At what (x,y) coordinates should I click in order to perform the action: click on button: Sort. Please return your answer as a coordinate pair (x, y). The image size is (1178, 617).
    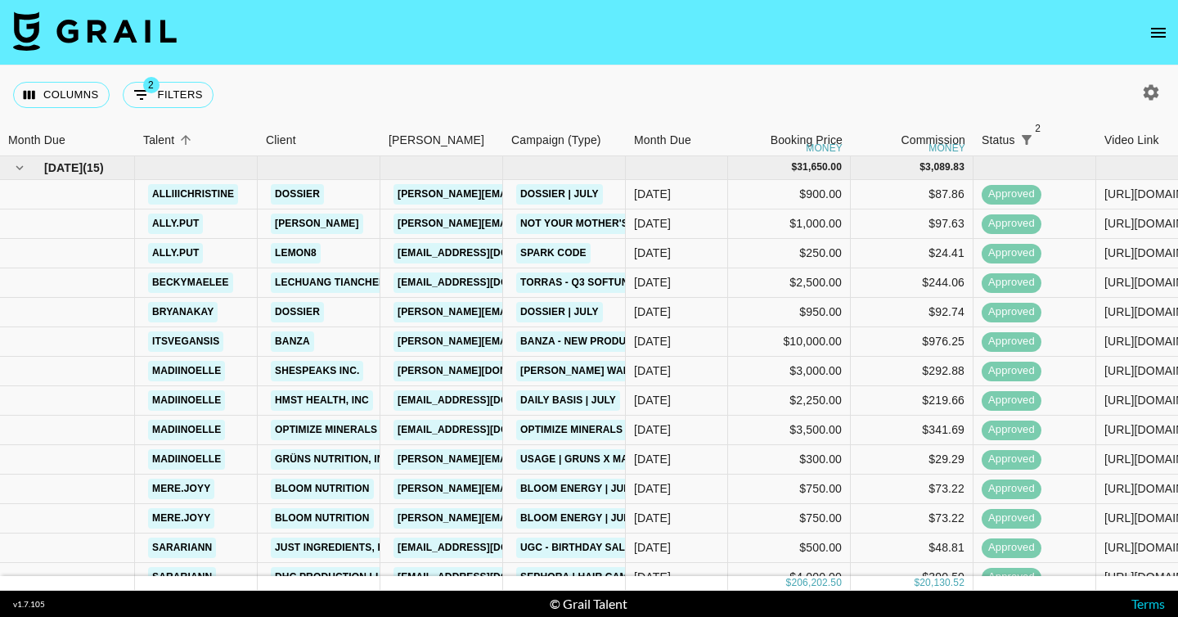
    Looking at the image, I should click on (1049, 140).